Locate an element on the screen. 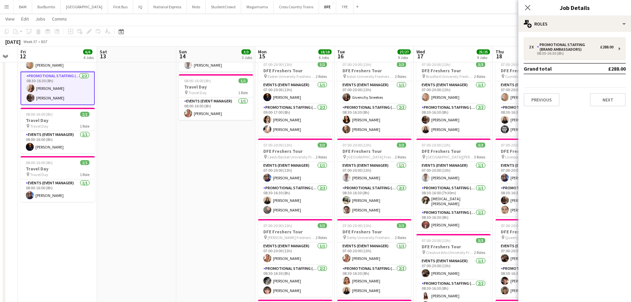  div: 07:00-20:00 (13h)3/3DFE Freshers Tour Bradford University Freshers Fair2 RolesEvents (Event Manag... is located at coordinates (454, 97).